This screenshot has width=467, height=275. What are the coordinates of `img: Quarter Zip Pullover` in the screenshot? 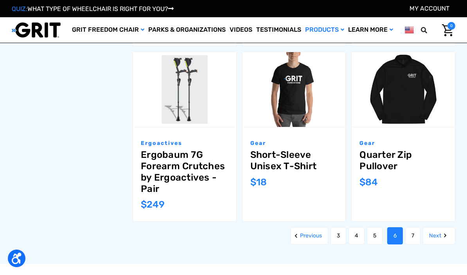 It's located at (404, 89).